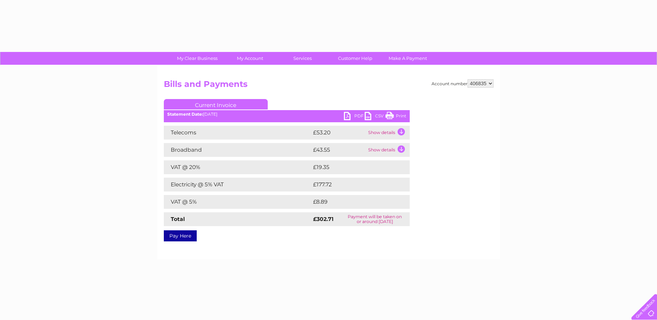  Describe the element at coordinates (355, 58) in the screenshot. I see `a: Customer Help` at that location.